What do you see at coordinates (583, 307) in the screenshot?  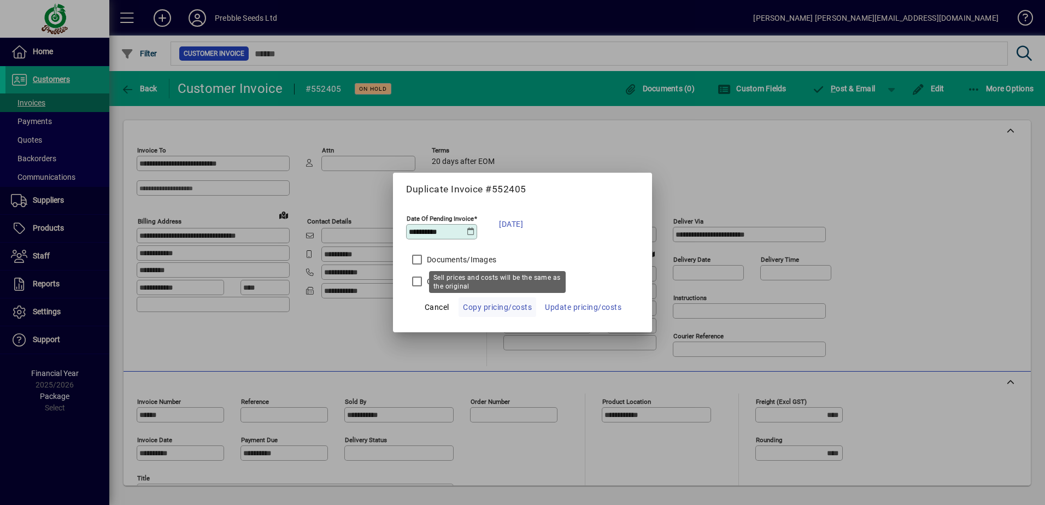 I see `span: Update pricing/costs` at bounding box center [583, 307].